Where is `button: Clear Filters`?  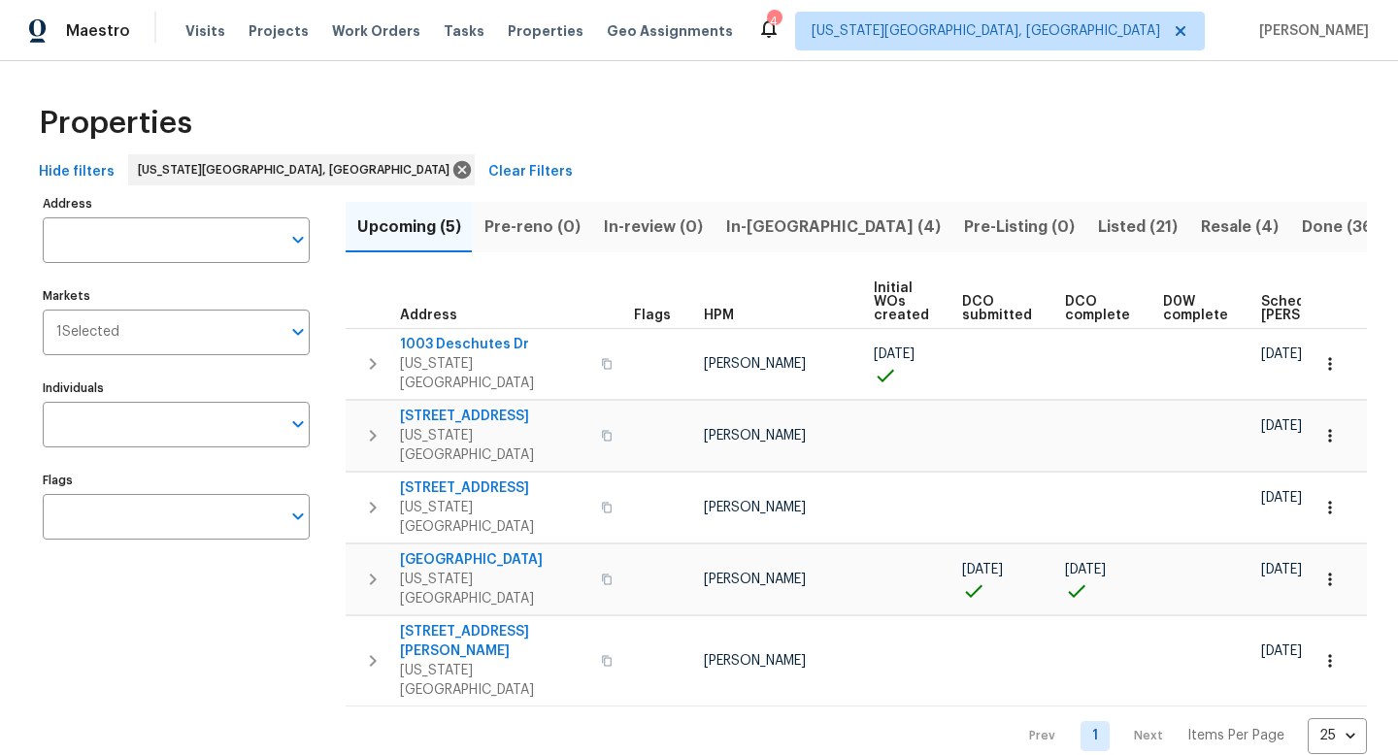 button: Clear Filters is located at coordinates (530, 172).